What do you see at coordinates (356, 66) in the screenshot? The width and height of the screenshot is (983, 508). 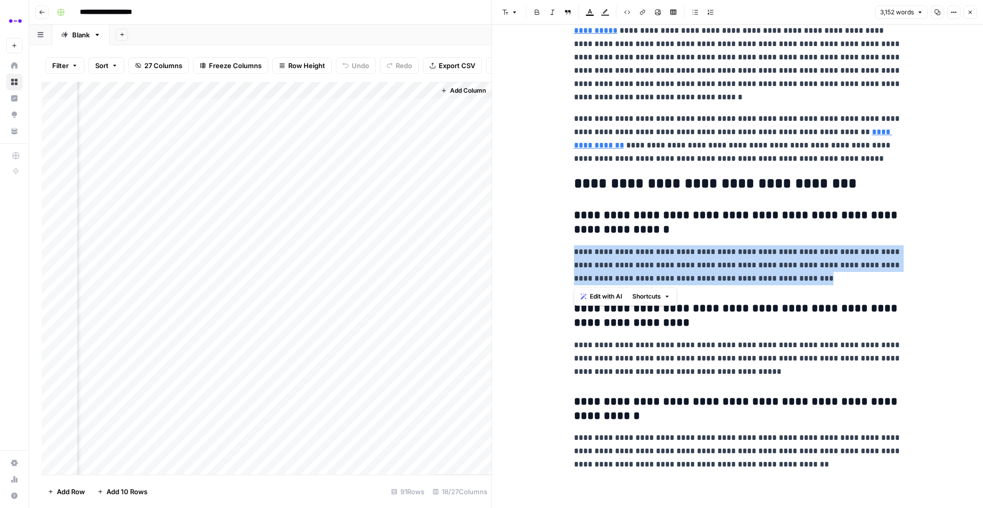 I see `button: Undo` at bounding box center [356, 66].